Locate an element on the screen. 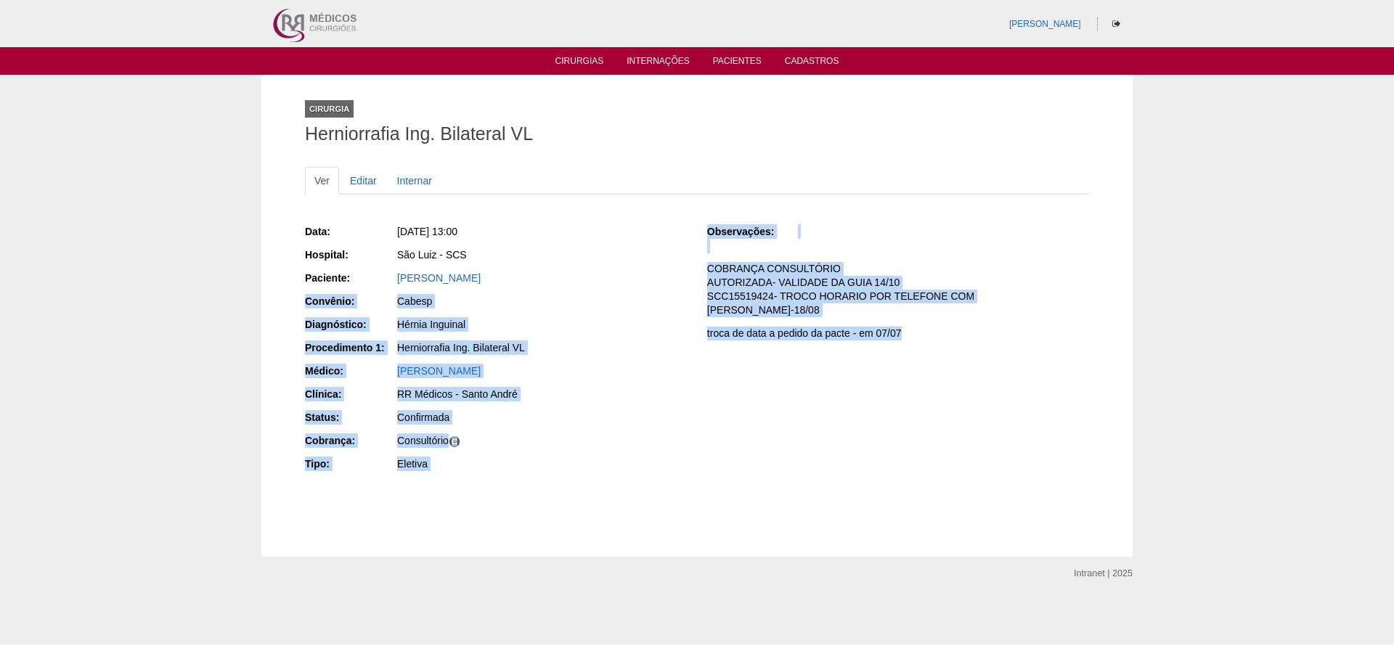 Image resolution: width=1394 pixels, height=667 pixels. div: Médico: is located at coordinates (350, 371).